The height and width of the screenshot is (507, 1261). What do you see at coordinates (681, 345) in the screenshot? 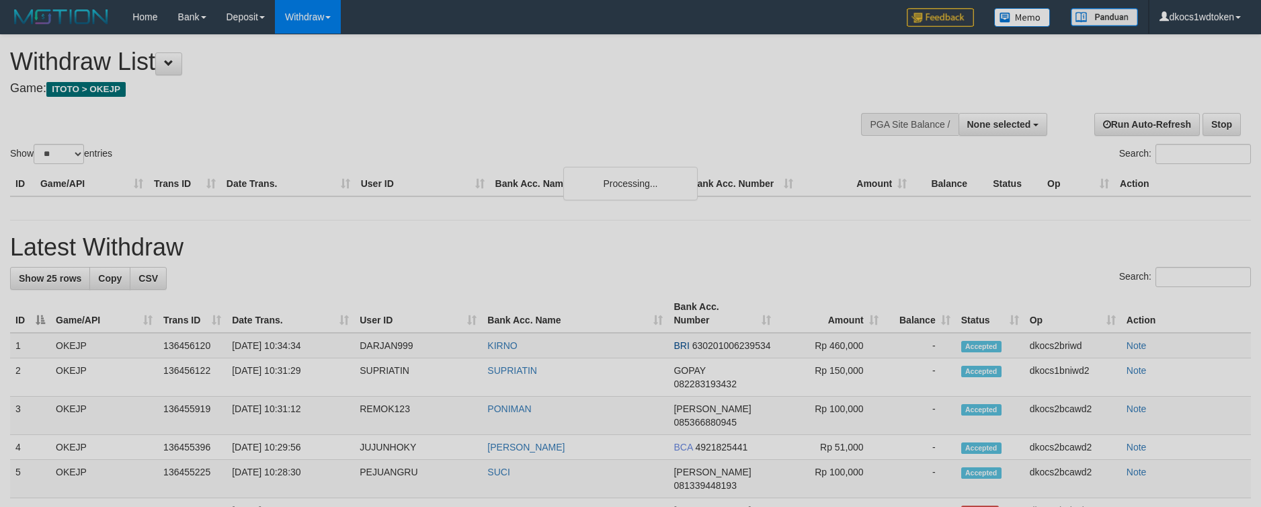
I see `span: BRI` at bounding box center [681, 345].